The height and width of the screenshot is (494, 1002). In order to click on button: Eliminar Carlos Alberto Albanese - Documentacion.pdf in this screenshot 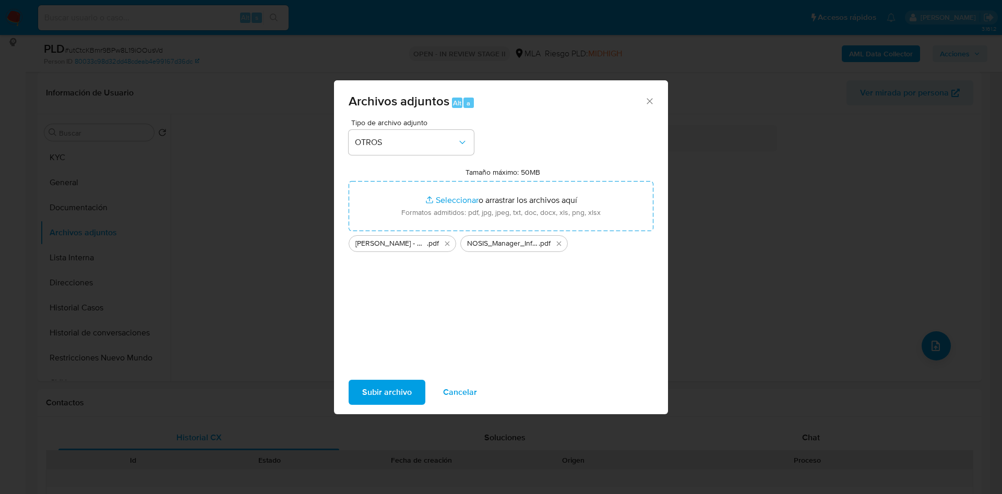, I will do `click(447, 244)`.